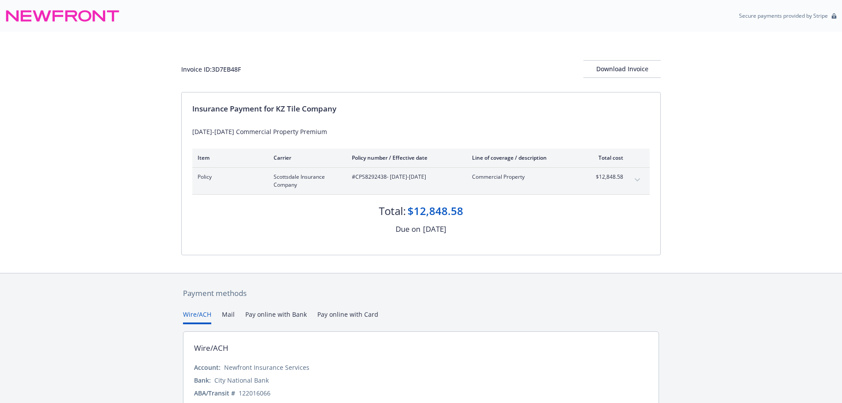 This screenshot has height=403, width=842. Describe the element at coordinates (207, 367) in the screenshot. I see `div: Account:` at that location.